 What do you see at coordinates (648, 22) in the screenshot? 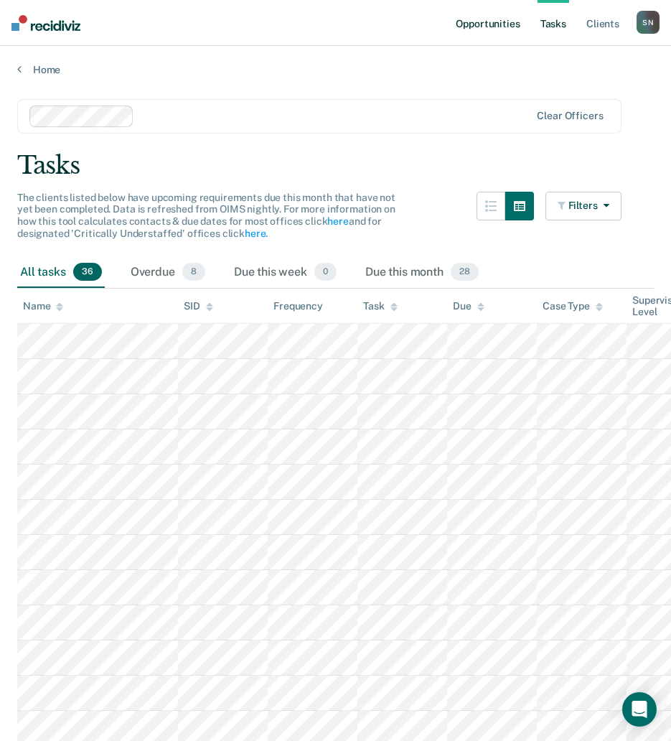
I see `button: SN` at bounding box center [648, 22].